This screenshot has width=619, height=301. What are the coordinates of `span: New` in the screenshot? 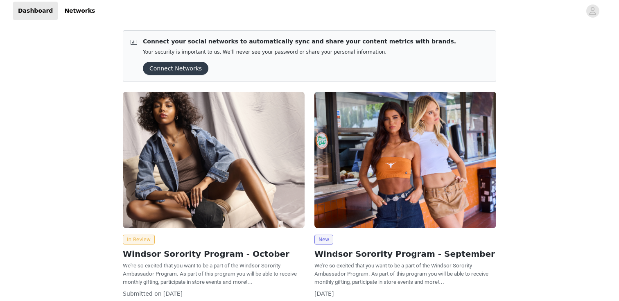 It's located at (324, 239).